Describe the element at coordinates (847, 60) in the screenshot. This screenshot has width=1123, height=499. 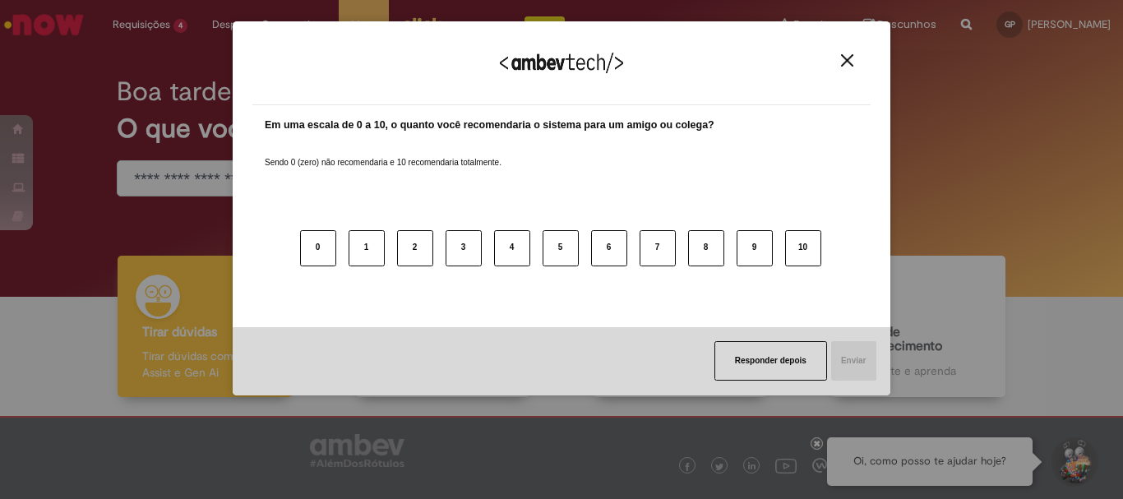
I see `button: Close` at that location.